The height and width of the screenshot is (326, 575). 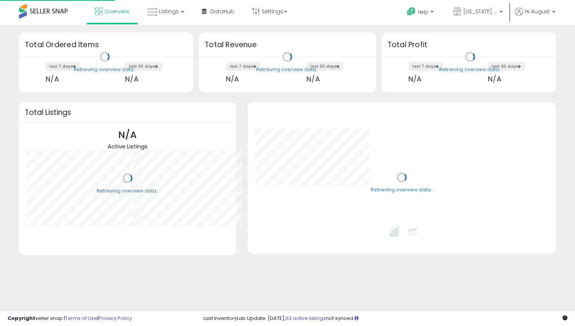 What do you see at coordinates (356, 318) in the screenshot?
I see `i: Click here to read more about un-synced listings.` at bounding box center [356, 318].